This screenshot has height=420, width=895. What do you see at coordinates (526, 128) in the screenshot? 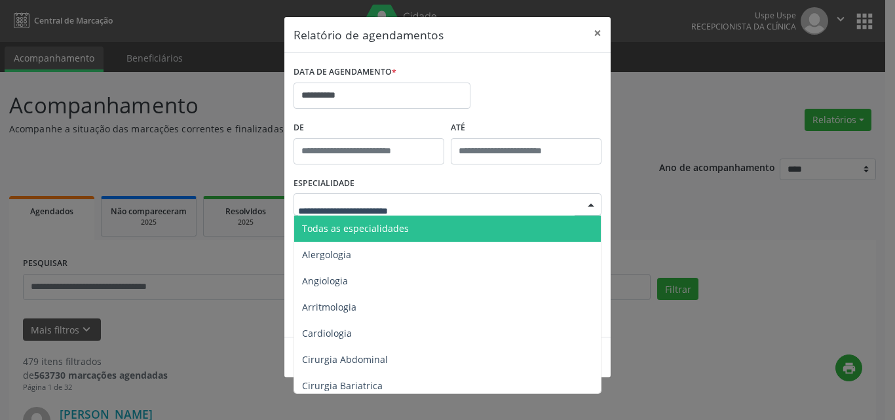
I see `label: ATÉ` at bounding box center [526, 128].